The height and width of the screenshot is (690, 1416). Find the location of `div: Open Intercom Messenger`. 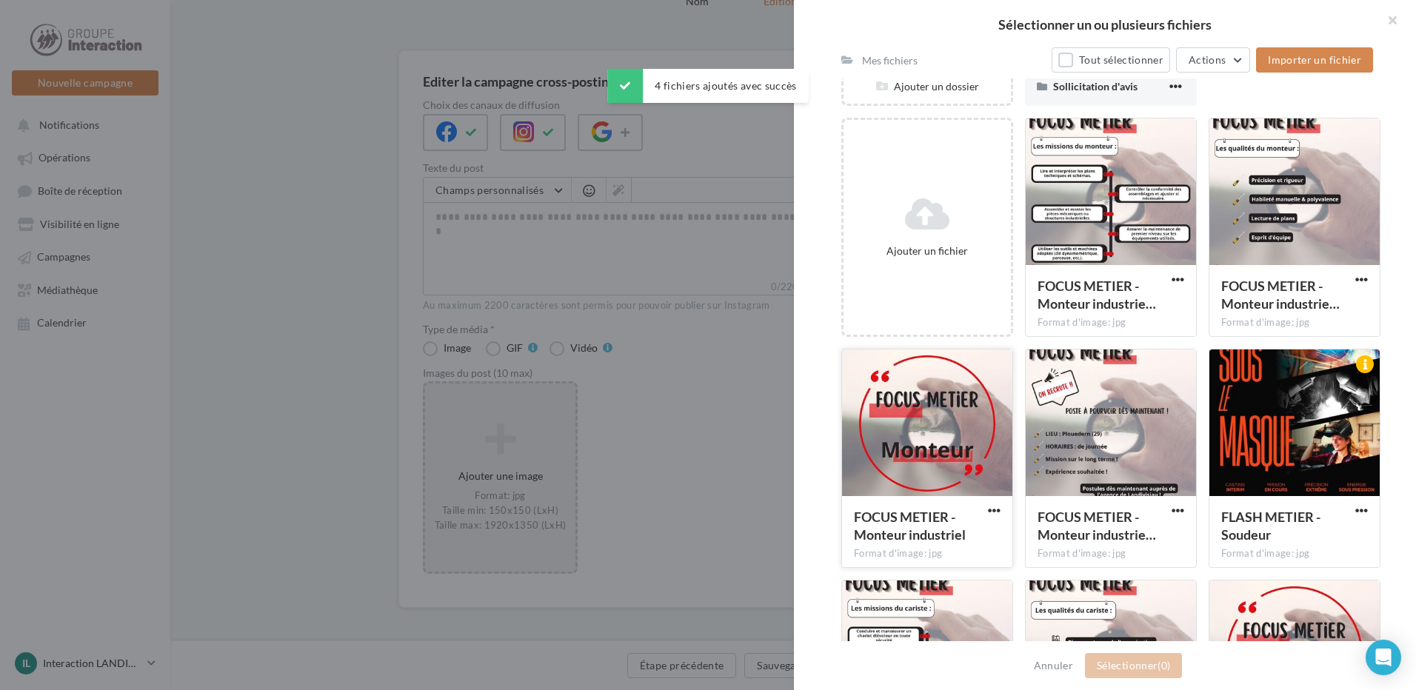

div: Open Intercom Messenger is located at coordinates (1384, 658).